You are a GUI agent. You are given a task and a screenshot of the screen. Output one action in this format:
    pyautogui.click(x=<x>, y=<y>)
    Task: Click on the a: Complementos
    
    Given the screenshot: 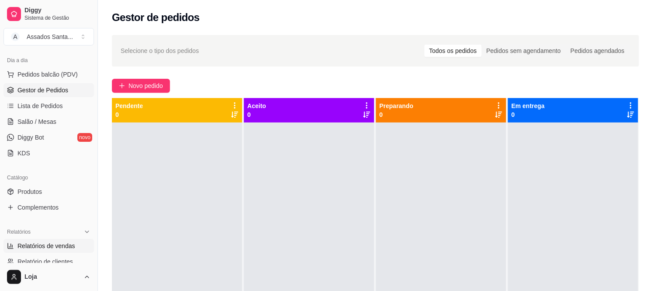 What is the action you would take?
    pyautogui.click(x=49, y=207)
    